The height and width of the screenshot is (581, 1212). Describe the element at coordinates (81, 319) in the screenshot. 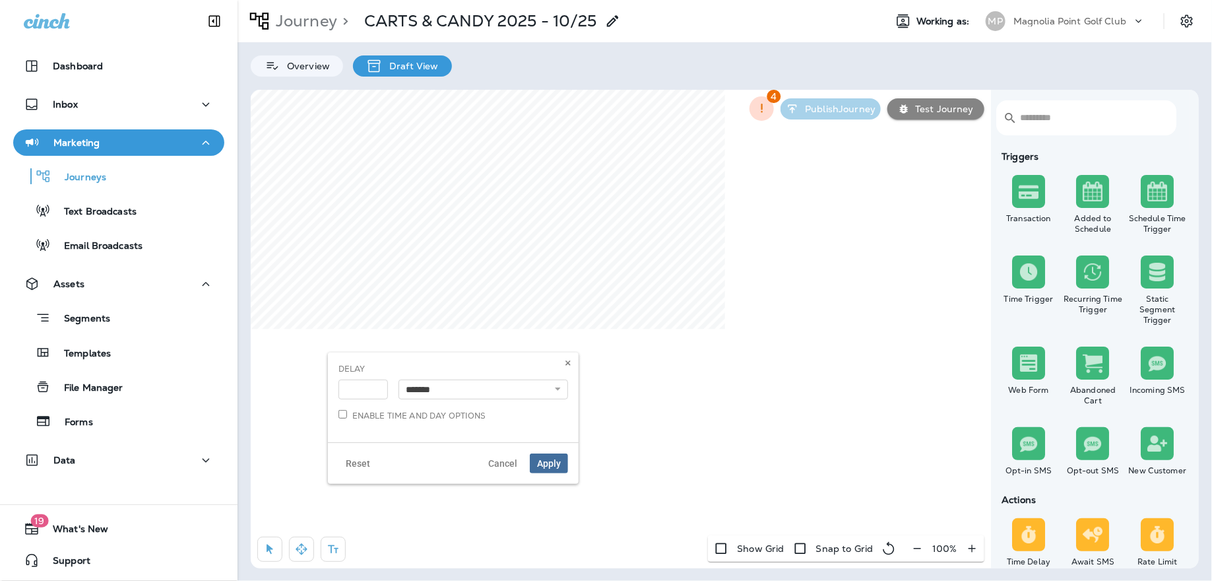

I see `p: Segments` at that location.